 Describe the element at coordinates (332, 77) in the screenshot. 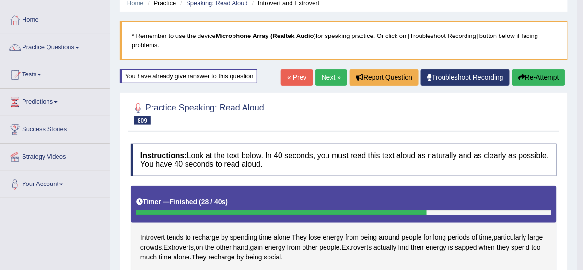

I see `a: Next »` at that location.